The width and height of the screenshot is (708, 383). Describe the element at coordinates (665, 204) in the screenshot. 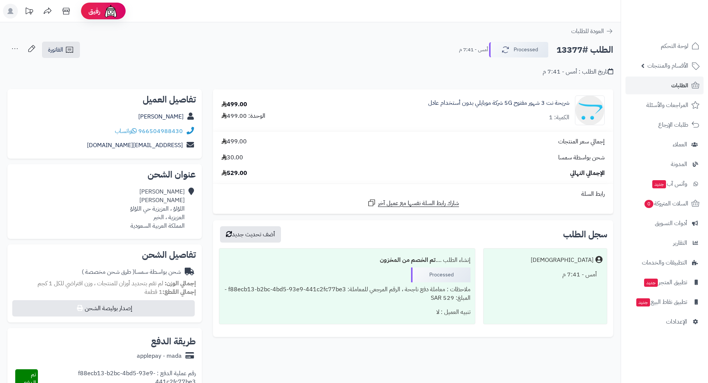

I see `a: السلات المتروكة0` at that location.